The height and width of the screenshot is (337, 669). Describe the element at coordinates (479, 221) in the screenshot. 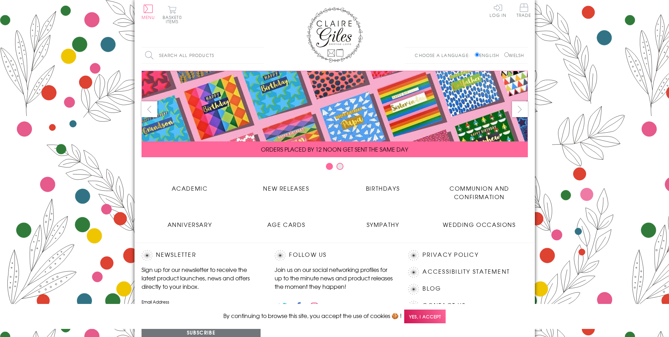

I see `a: Wedding Occasions` at that location.